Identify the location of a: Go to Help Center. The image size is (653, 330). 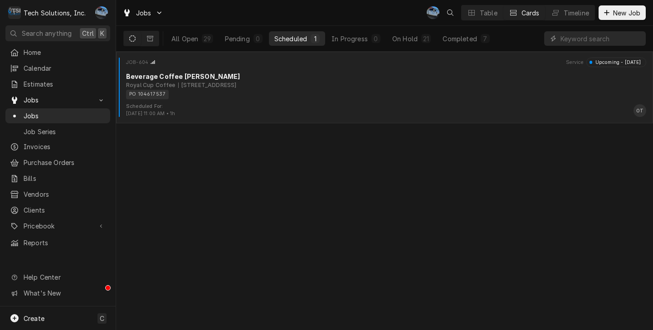
(58, 277).